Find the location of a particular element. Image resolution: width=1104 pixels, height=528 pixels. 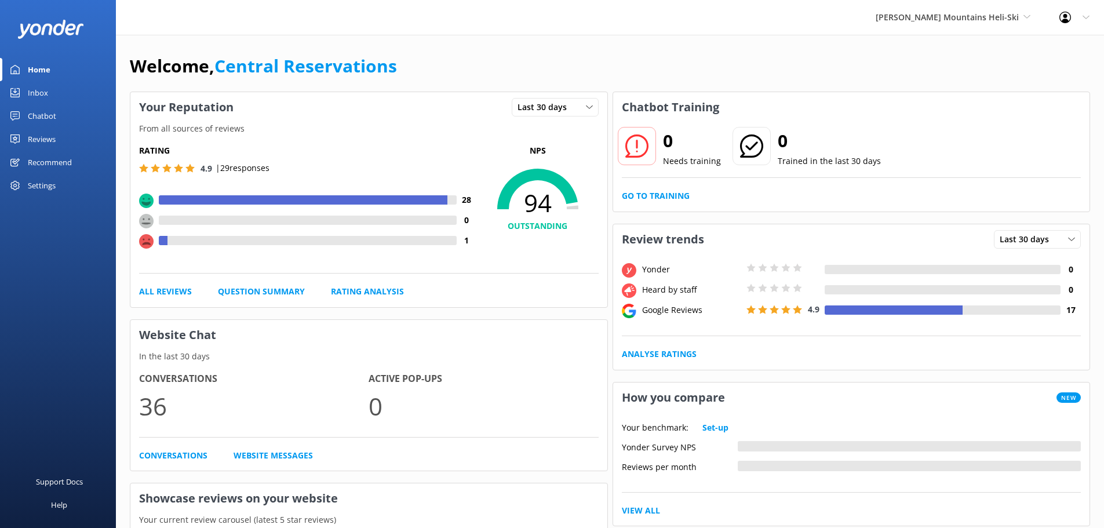

div: Reviews per month is located at coordinates (680, 466).